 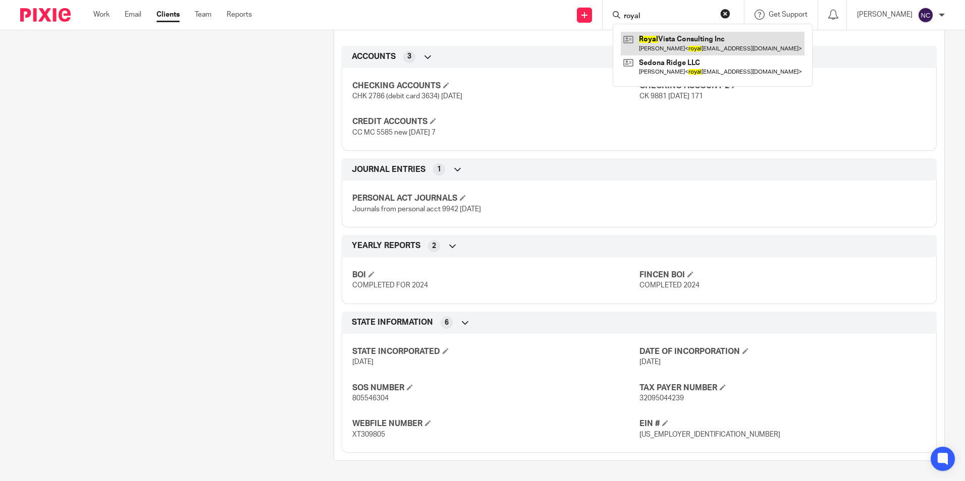 What do you see at coordinates (203, 15) in the screenshot?
I see `a: Team` at bounding box center [203, 15].